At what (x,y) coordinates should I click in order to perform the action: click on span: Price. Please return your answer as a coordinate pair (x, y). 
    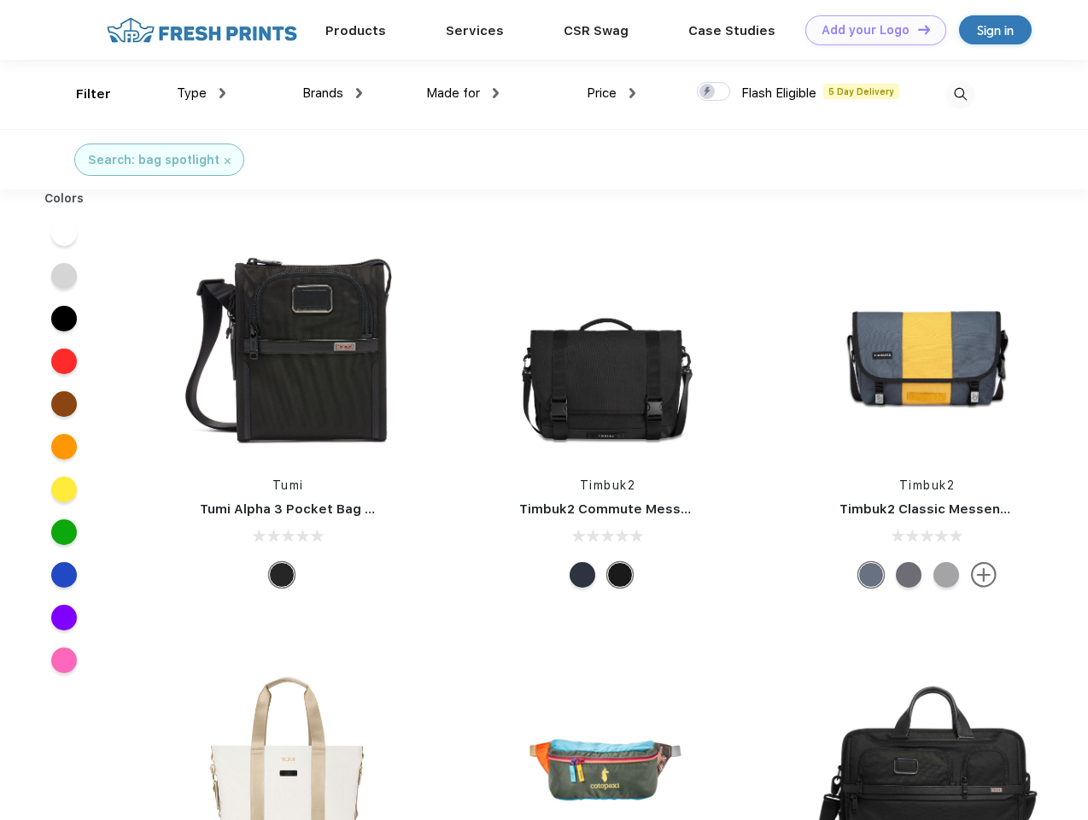
    Looking at the image, I should click on (601, 93).